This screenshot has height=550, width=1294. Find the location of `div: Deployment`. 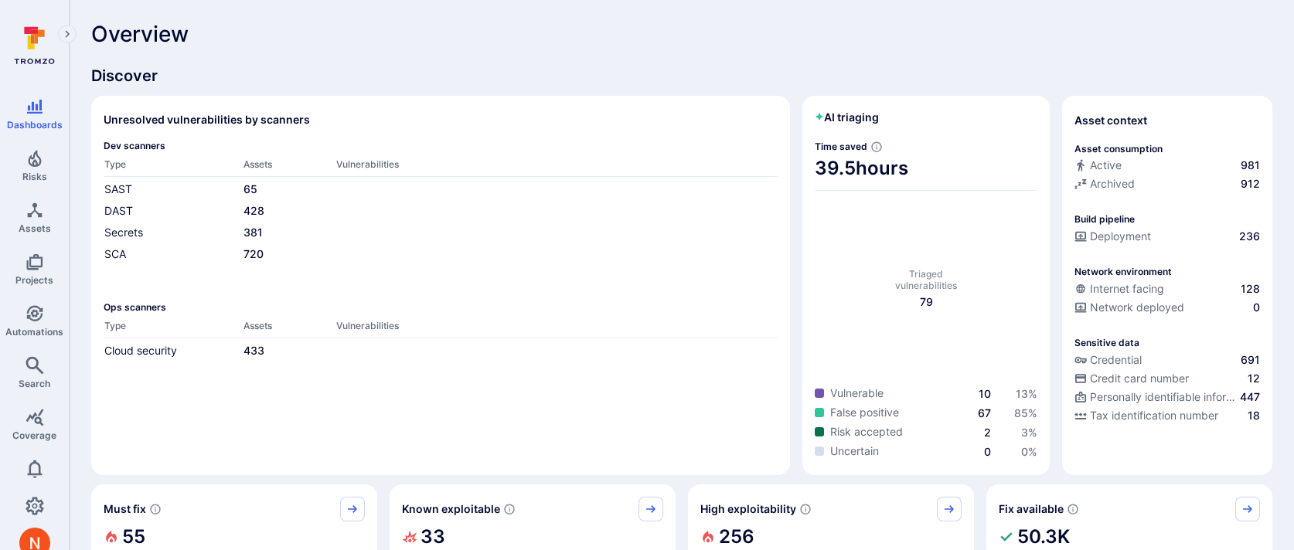

div: Deployment is located at coordinates (1112, 237).